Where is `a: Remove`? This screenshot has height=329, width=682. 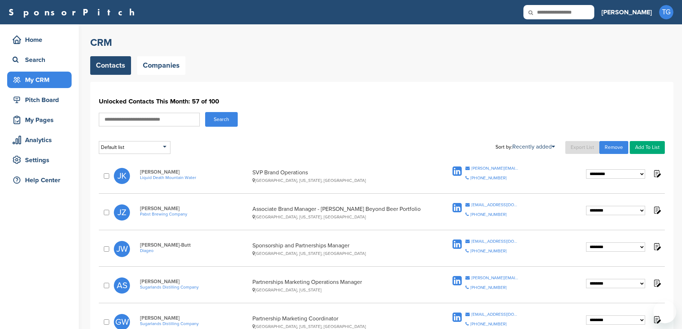
a: Remove is located at coordinates (614, 148).